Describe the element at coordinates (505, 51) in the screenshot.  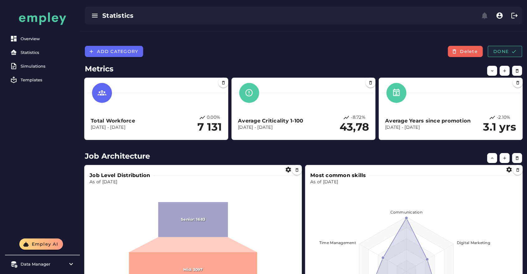
I see `button: Done` at that location.